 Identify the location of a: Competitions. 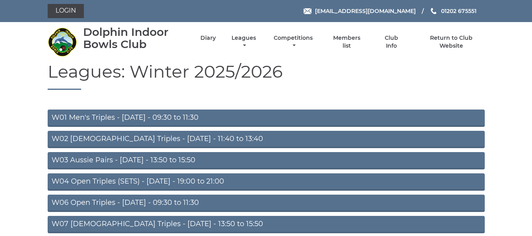
(294, 42).